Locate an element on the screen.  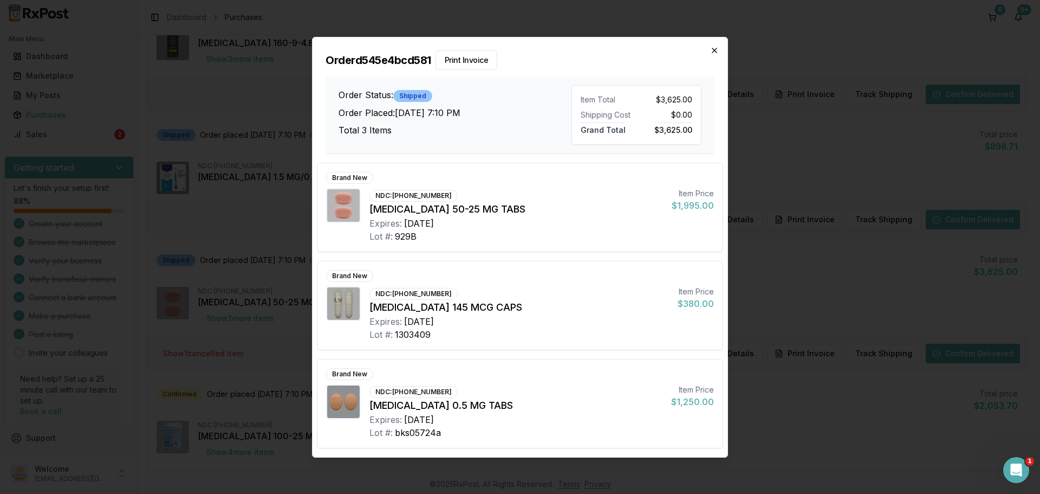
div: bks05724a is located at coordinates (418, 432).